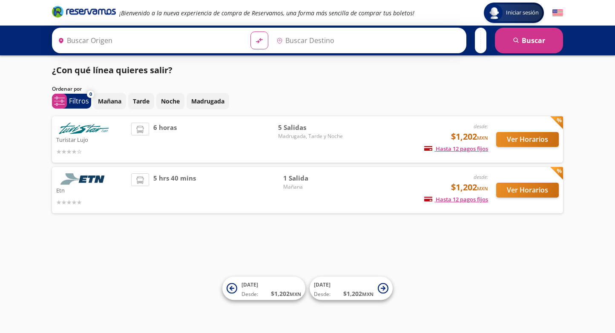 The width and height of the screenshot is (615, 333). Describe the element at coordinates (84, 11) in the screenshot. I see `i: Brand Logo` at that location.